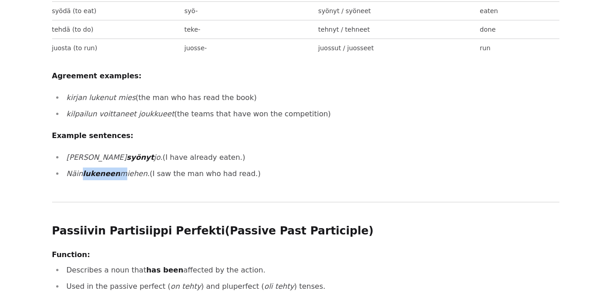 Image resolution: width=611 pixels, height=301 pixels. I want to click on em: oli tehty, so click(279, 286).